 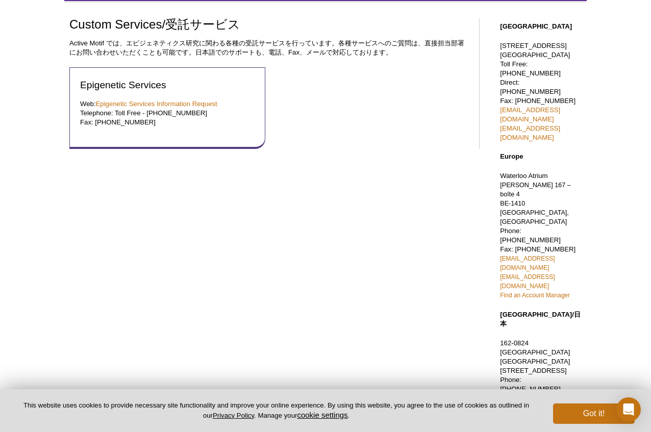 What do you see at coordinates (233, 416) in the screenshot?
I see `a: Privacy Policy` at bounding box center [233, 416].